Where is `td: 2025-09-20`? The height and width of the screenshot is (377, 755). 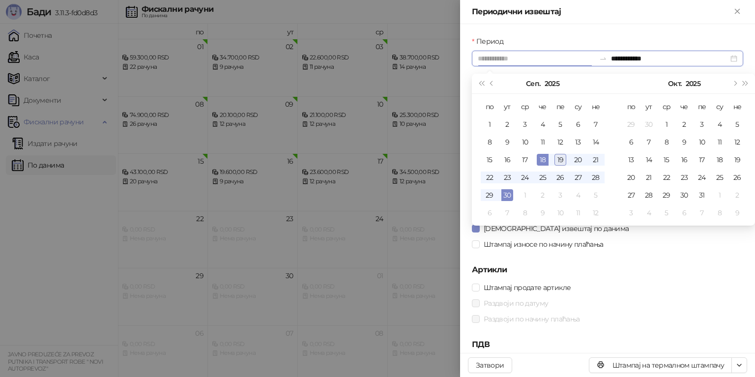
td: 2025-09-20 is located at coordinates (578, 160).